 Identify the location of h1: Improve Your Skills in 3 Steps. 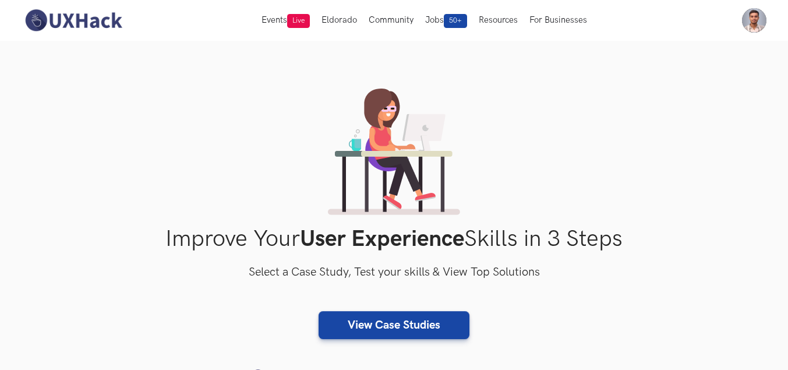
(394, 239).